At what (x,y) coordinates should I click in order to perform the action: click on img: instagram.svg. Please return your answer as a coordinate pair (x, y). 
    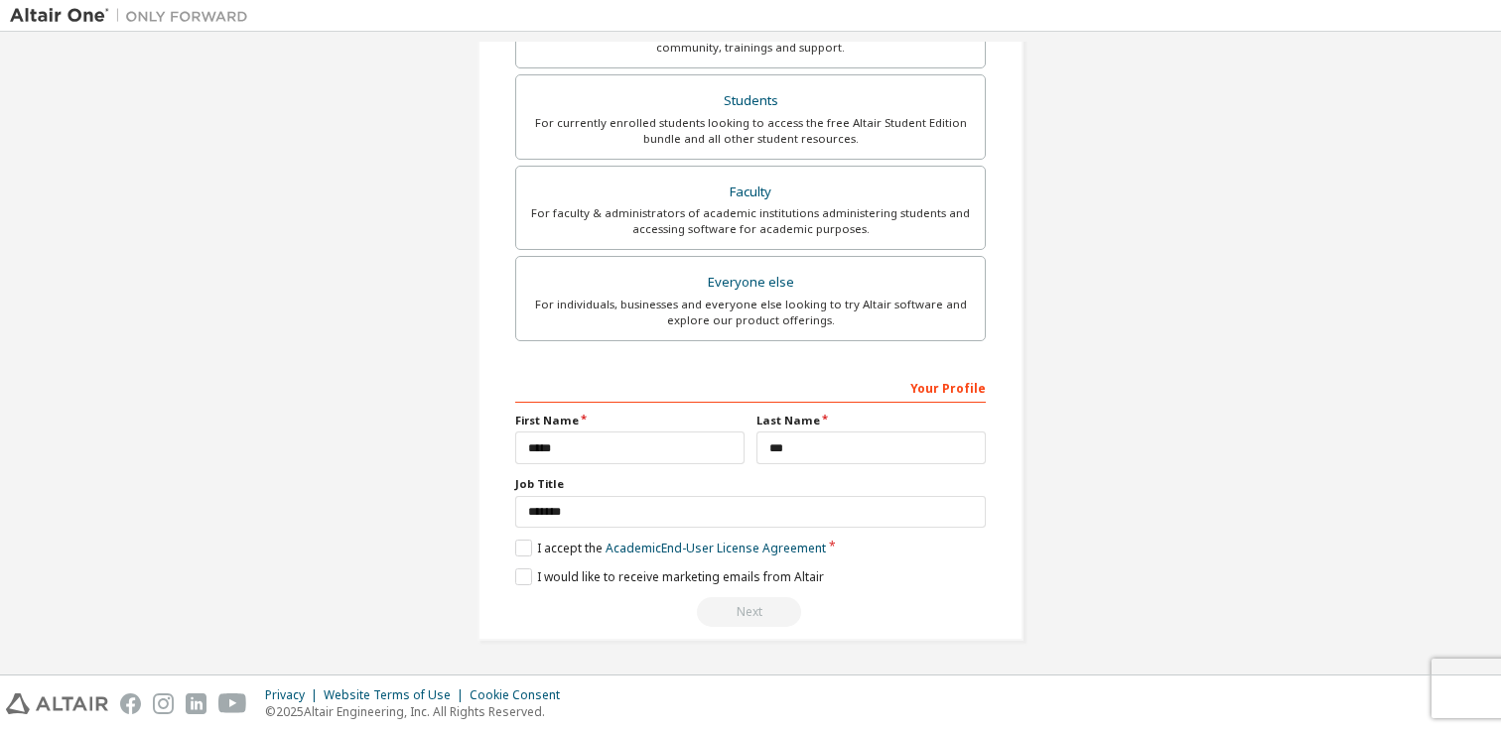
    Looking at the image, I should click on (163, 704).